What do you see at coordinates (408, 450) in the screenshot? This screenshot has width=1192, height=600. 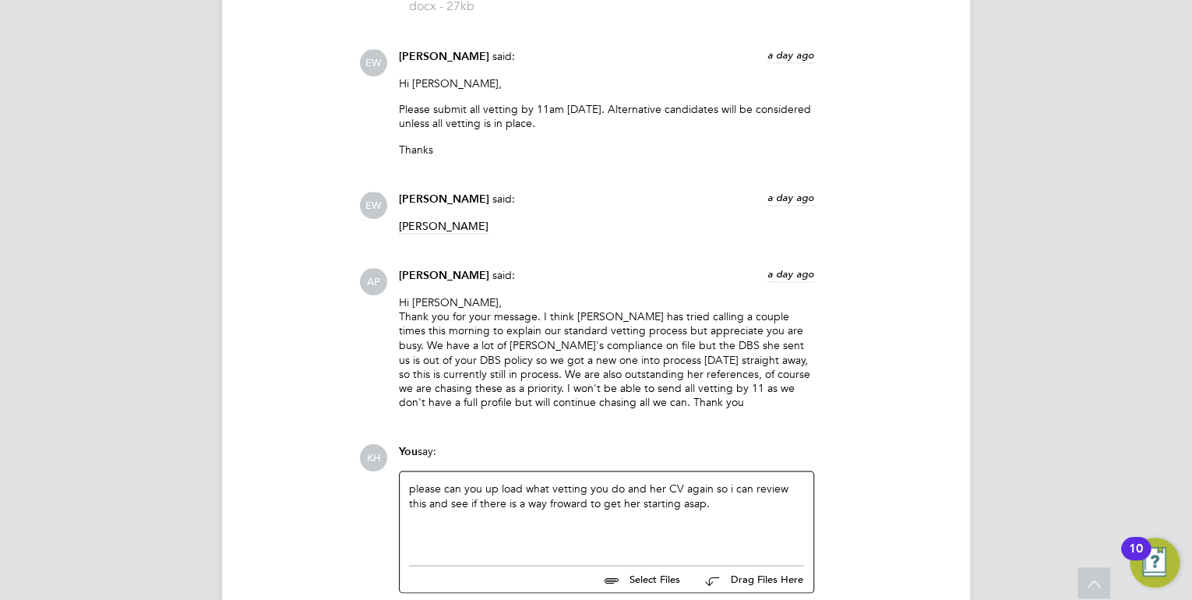 I see `span: You` at bounding box center [408, 450].